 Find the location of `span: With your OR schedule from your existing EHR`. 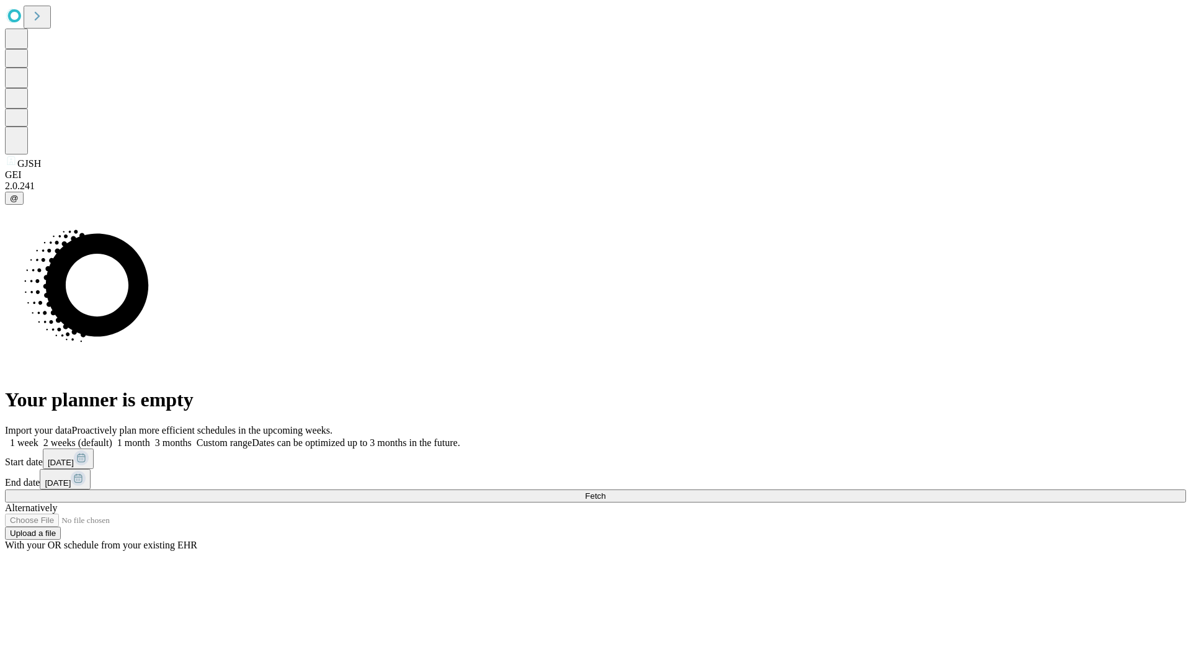

span: With your OR schedule from your existing EHR is located at coordinates (101, 545).